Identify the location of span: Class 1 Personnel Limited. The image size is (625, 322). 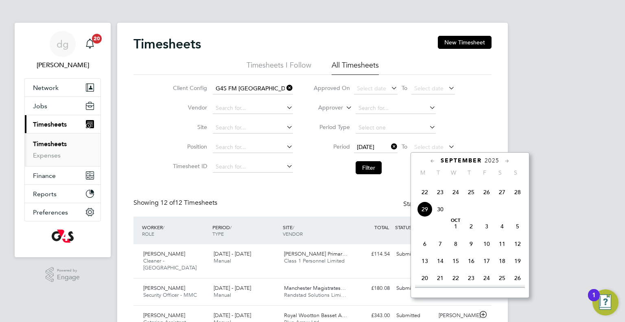
(314, 260).